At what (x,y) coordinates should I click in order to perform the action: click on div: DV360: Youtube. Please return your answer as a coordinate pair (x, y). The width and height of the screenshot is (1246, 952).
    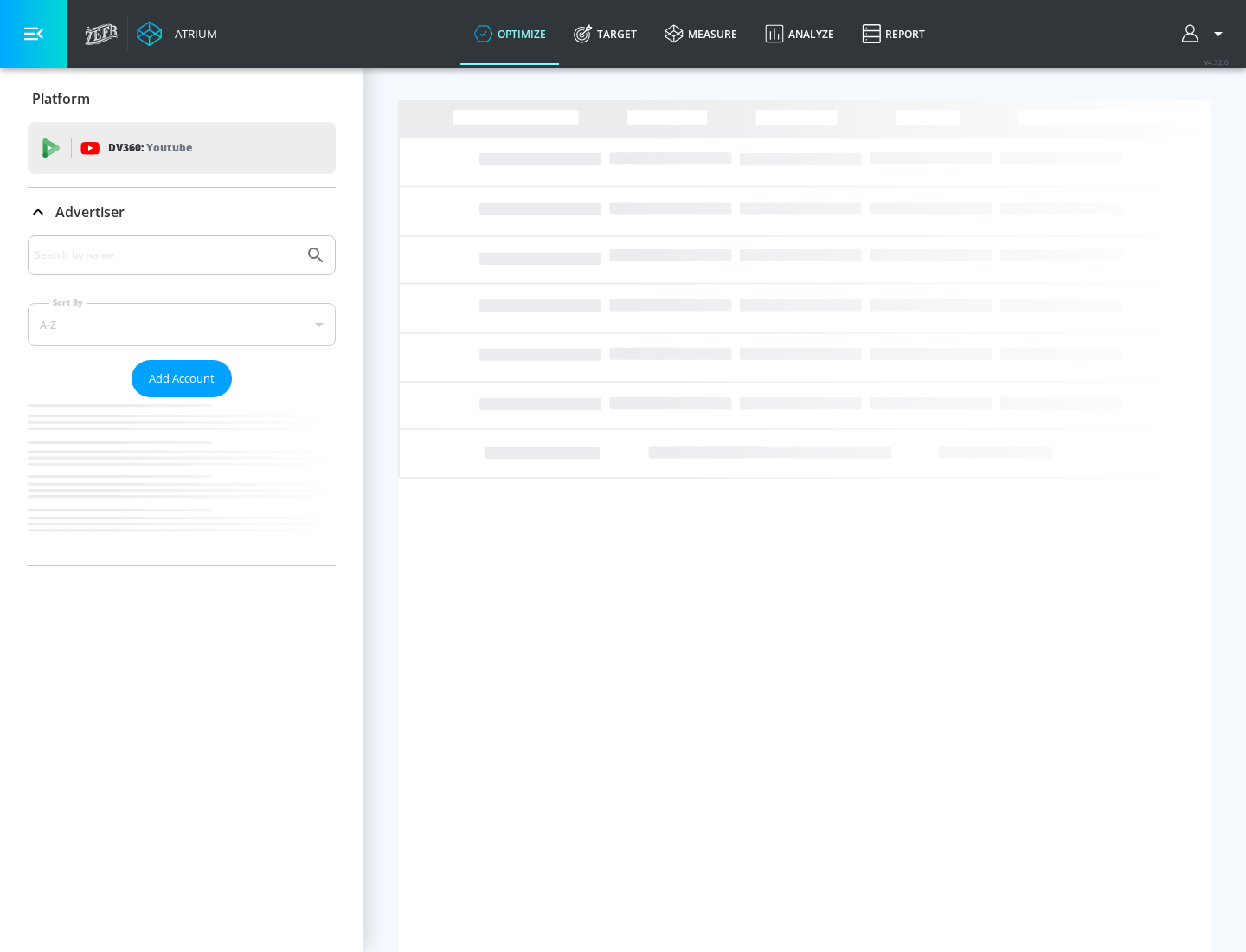
    Looking at the image, I should click on (182, 148).